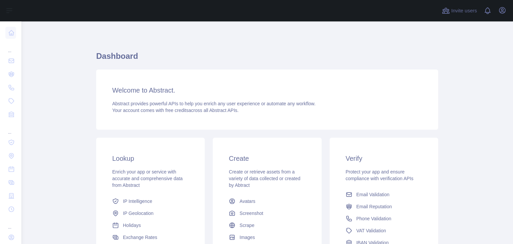  Describe the element at coordinates (214, 104) in the screenshot. I see `span: Abstract provides powerful APIs to help you enrich any user experience or automate any workflow.` at that location.